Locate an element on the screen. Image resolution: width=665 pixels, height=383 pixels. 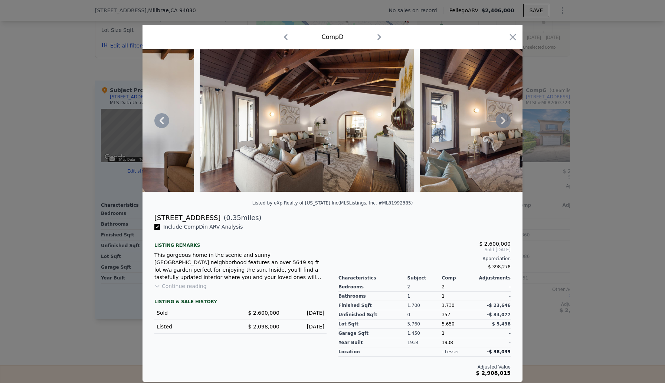
div: - lesser is located at coordinates (450, 352).